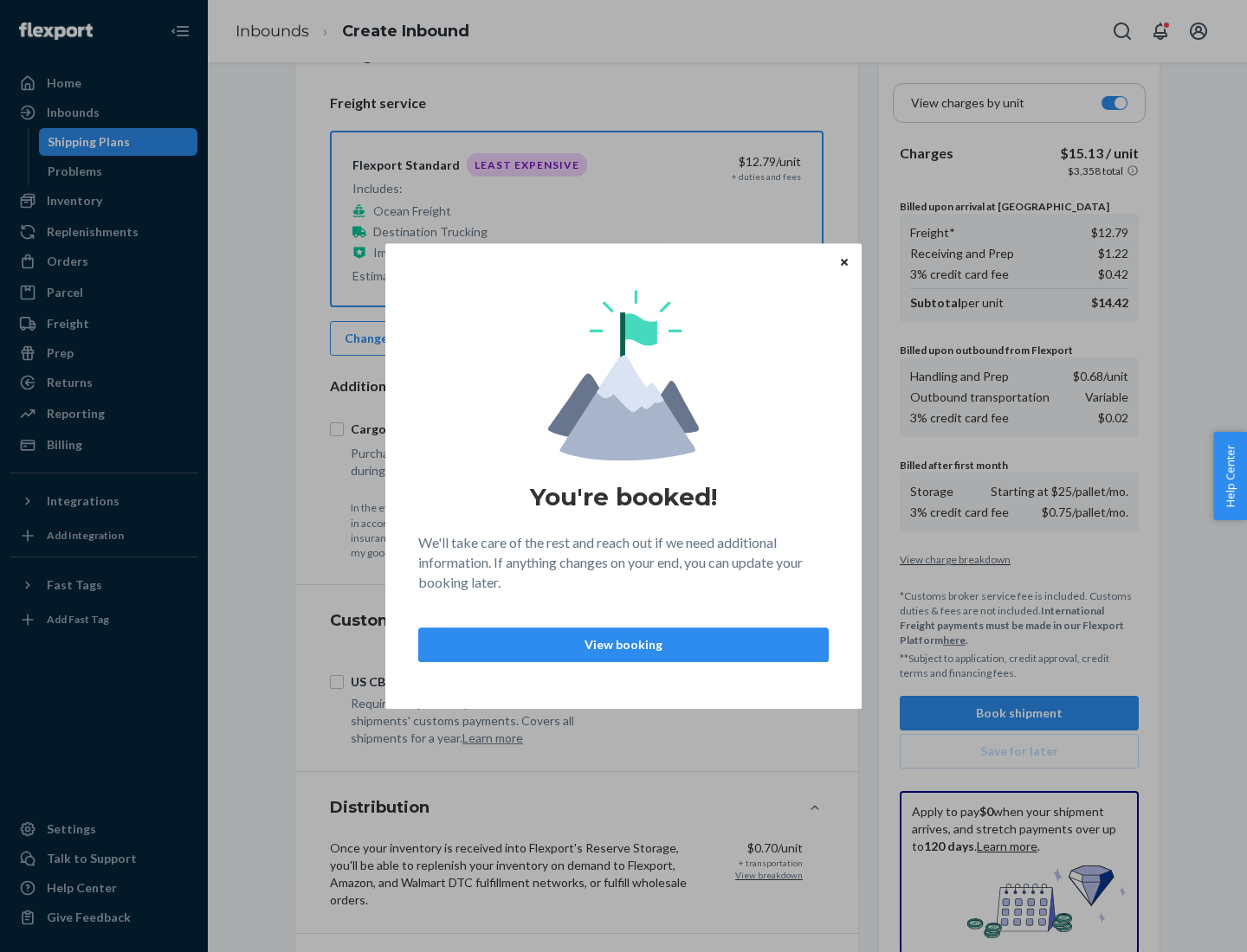 The height and width of the screenshot is (952, 1247). Describe the element at coordinates (623, 375) in the screenshot. I see `img: svg+xml,%3Csvg%20viewBox%3D%220%200%20174%20197%22%20fill%3D%22none%22%20xmlns%3D%22http%3A%2F%2F...` at that location.